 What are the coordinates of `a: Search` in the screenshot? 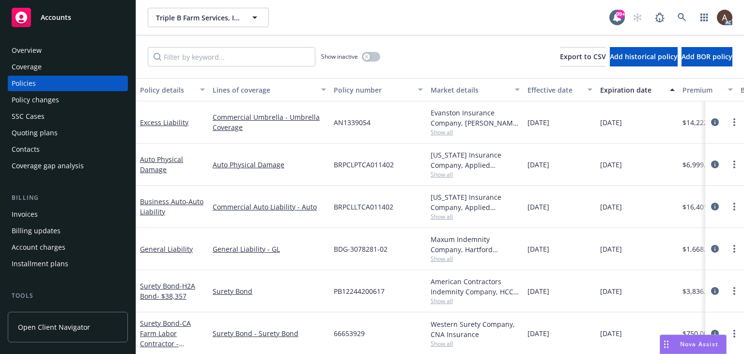 It's located at (682, 17).